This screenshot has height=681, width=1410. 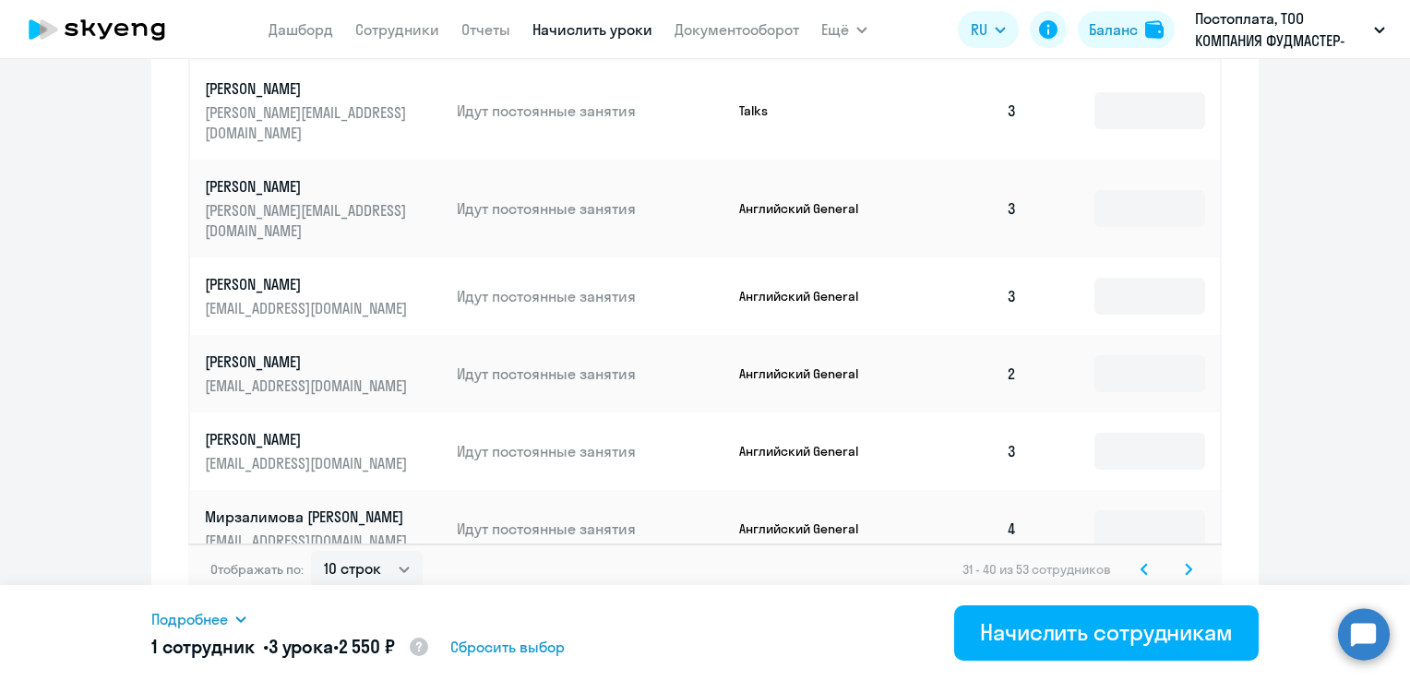 What do you see at coordinates (1290, 30) in the screenshot?
I see `button: Постоплата, ТОО КОМПАНИЯ ФУДМАСТЕР-ТРЭЙД` at bounding box center [1290, 30].